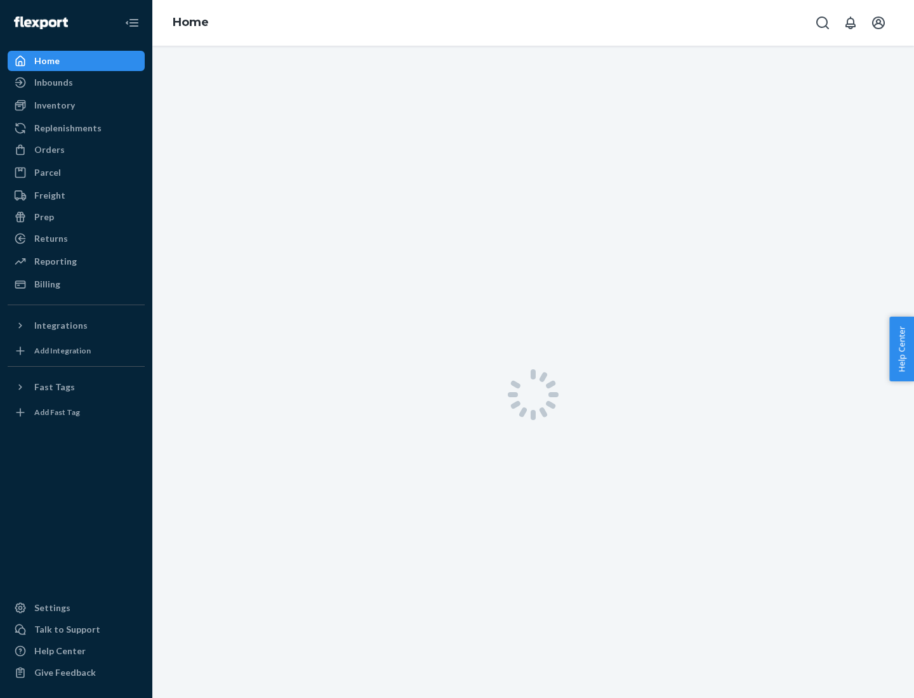 Image resolution: width=914 pixels, height=698 pixels. Describe the element at coordinates (76, 351) in the screenshot. I see `a: Add Integration` at that location.